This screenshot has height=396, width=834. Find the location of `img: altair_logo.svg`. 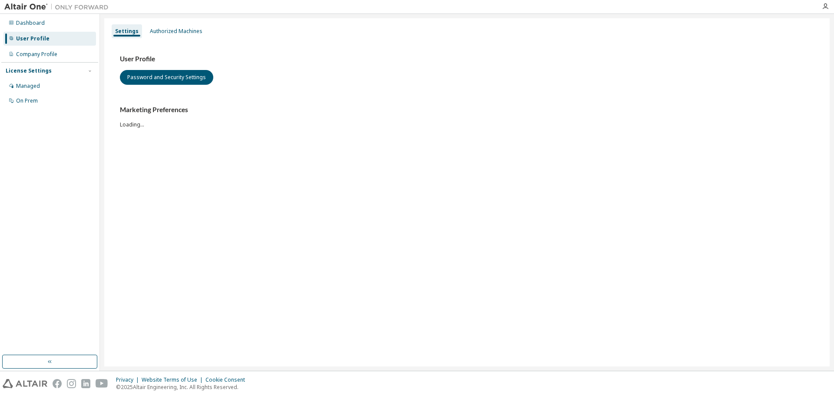

img: altair_logo.svg is located at coordinates (25, 383).